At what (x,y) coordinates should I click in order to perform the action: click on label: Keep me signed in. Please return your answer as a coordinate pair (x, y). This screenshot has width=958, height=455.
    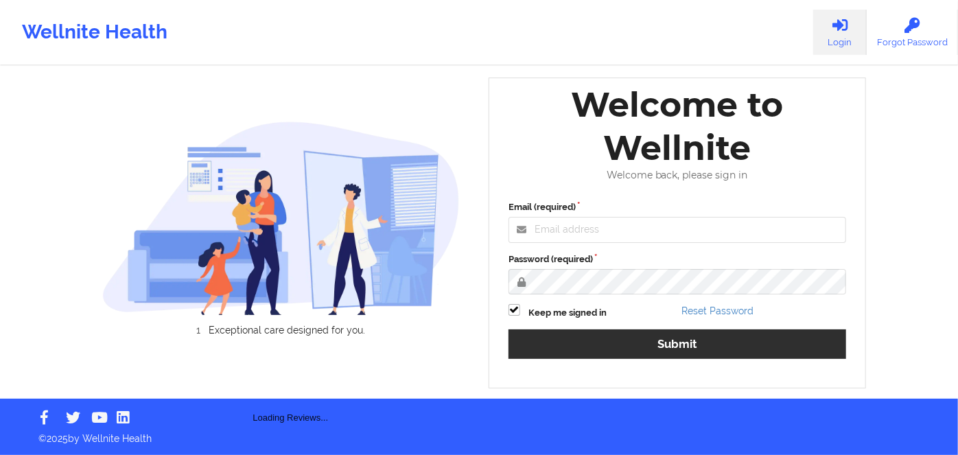
    Looking at the image, I should click on (568, 313).